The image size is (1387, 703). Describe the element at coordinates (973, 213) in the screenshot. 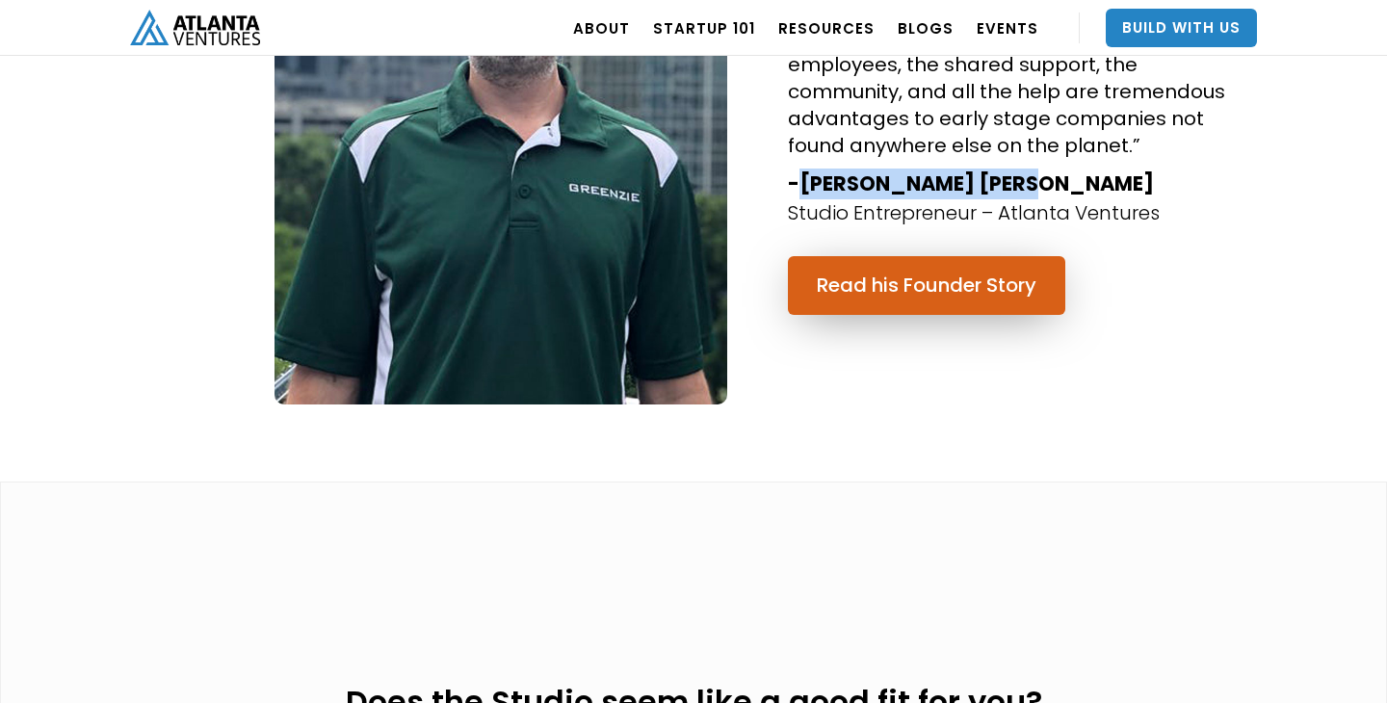

I see `p: Studio Entrepreneur – Atlanta Ventures` at that location.